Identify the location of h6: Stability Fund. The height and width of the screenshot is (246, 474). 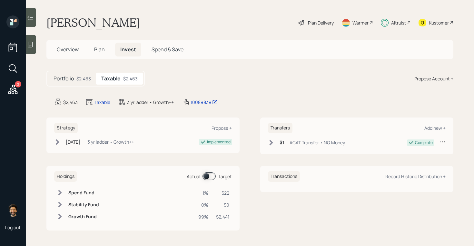
(84, 205).